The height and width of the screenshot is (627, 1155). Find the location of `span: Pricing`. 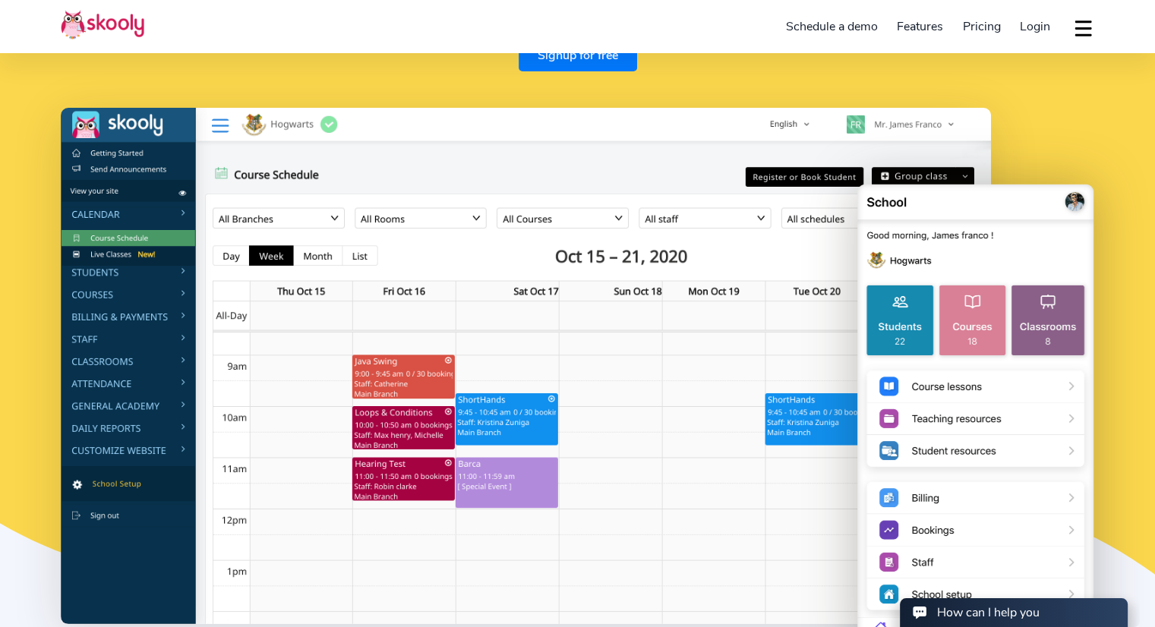

span: Pricing is located at coordinates (982, 27).